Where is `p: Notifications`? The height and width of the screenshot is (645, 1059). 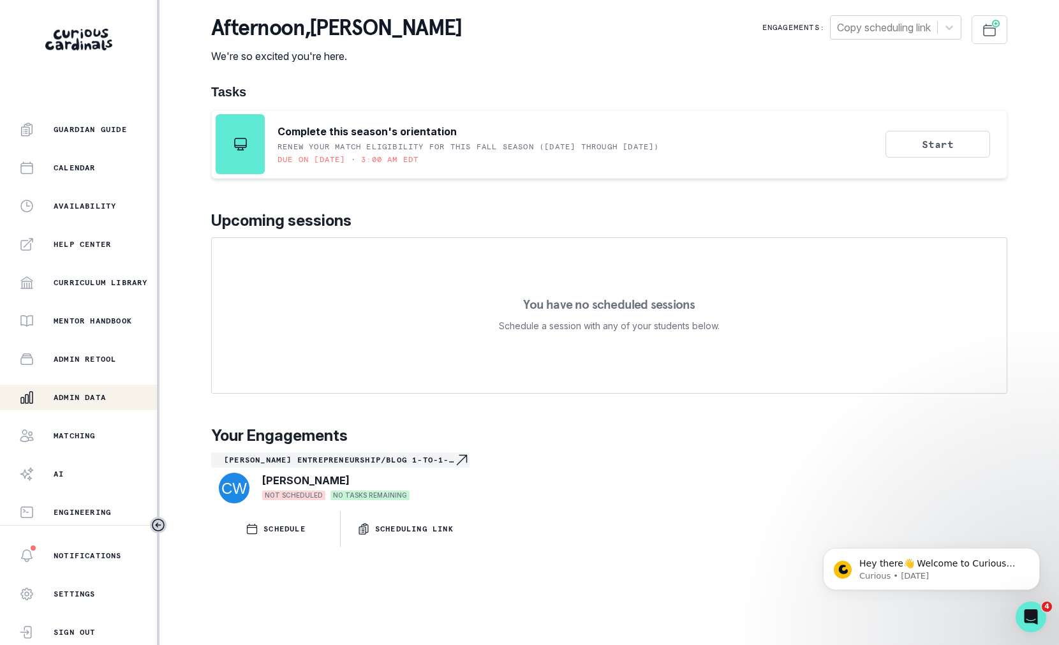 p: Notifications is located at coordinates (87, 556).